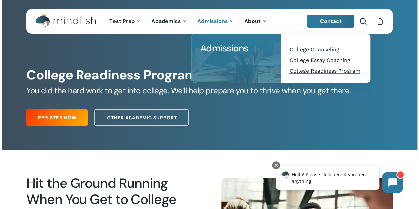 The width and height of the screenshot is (419, 209). Describe the element at coordinates (57, 118) in the screenshot. I see `span: Register Now` at that location.